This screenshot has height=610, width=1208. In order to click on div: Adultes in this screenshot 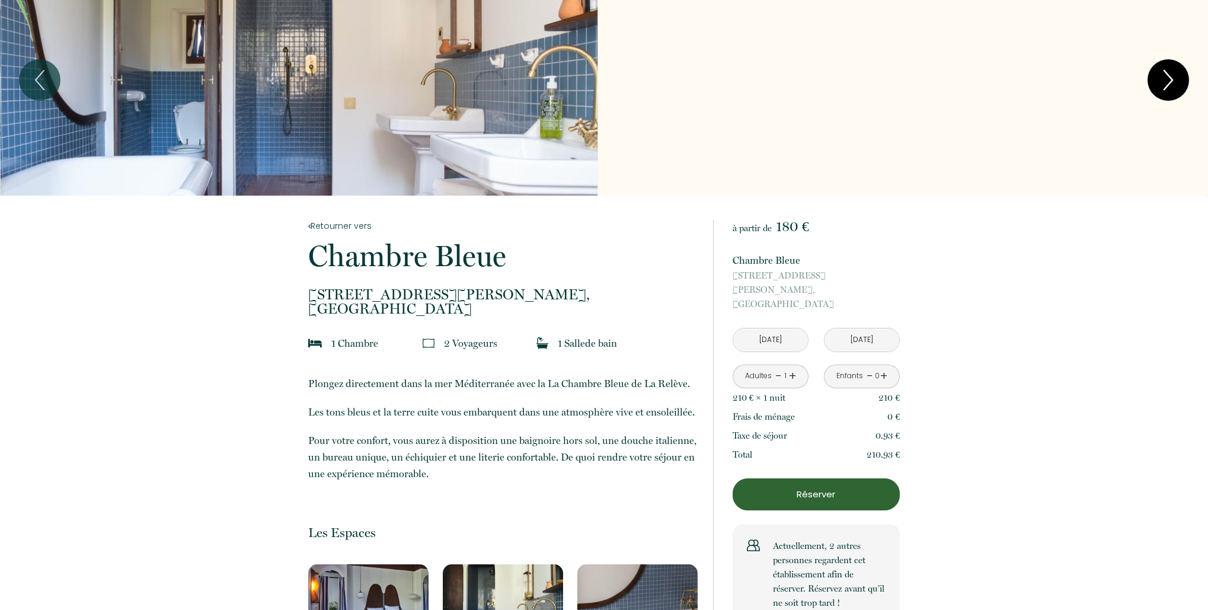, I will do `click(758, 376)`.